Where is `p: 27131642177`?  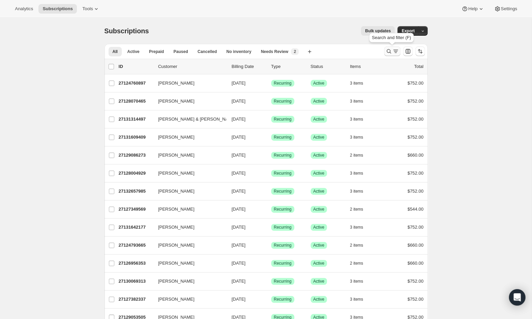 p: 27131642177 is located at coordinates (136, 227).